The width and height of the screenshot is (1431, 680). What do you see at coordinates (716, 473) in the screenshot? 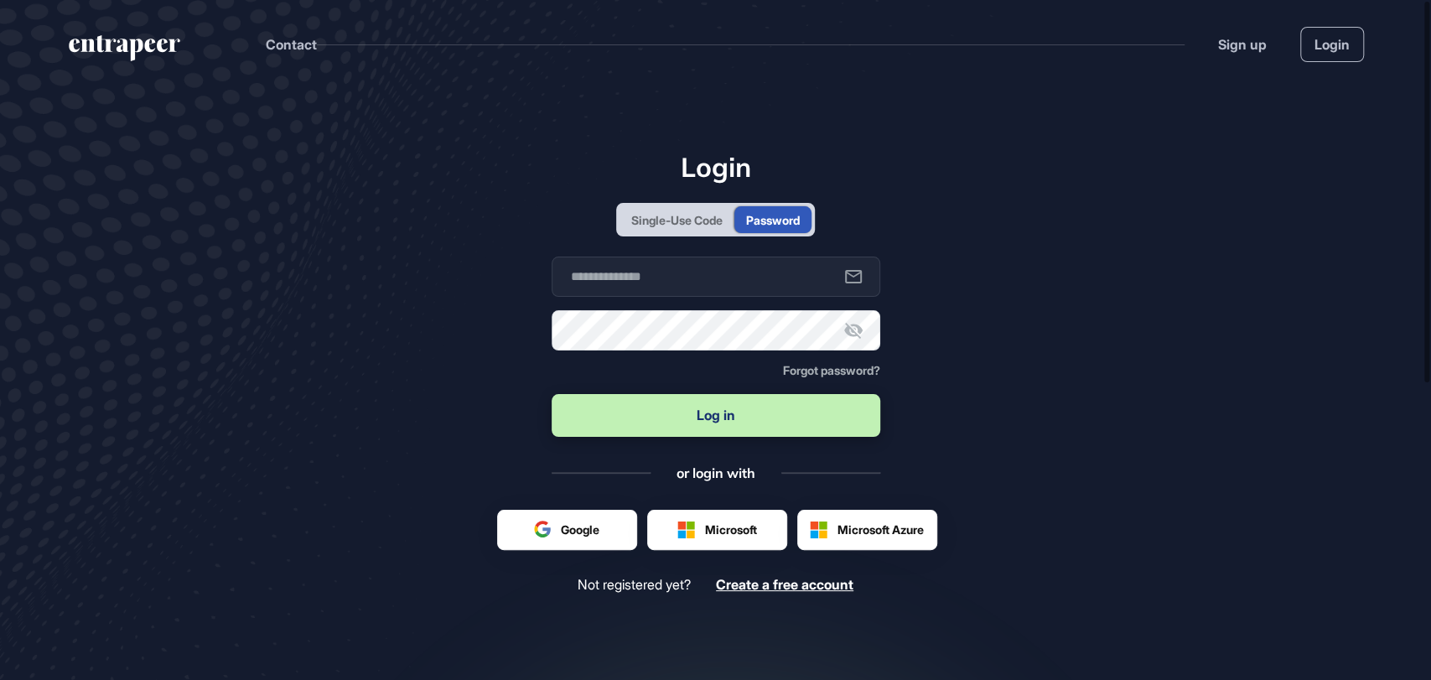
I see `div: or login with` at bounding box center [716, 473].